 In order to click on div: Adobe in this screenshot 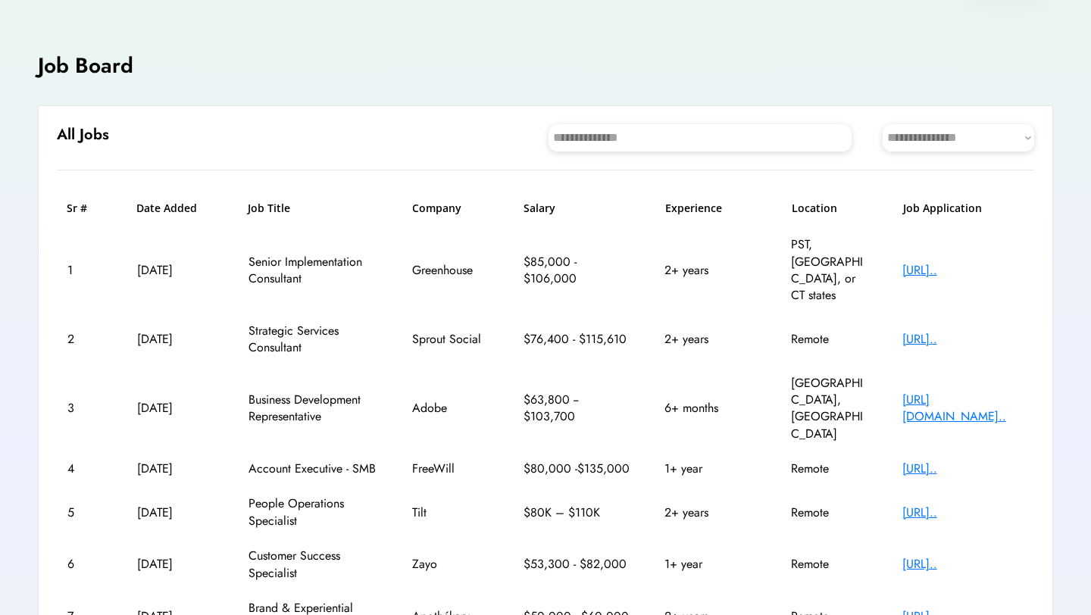, I will do `click(450, 408)`.